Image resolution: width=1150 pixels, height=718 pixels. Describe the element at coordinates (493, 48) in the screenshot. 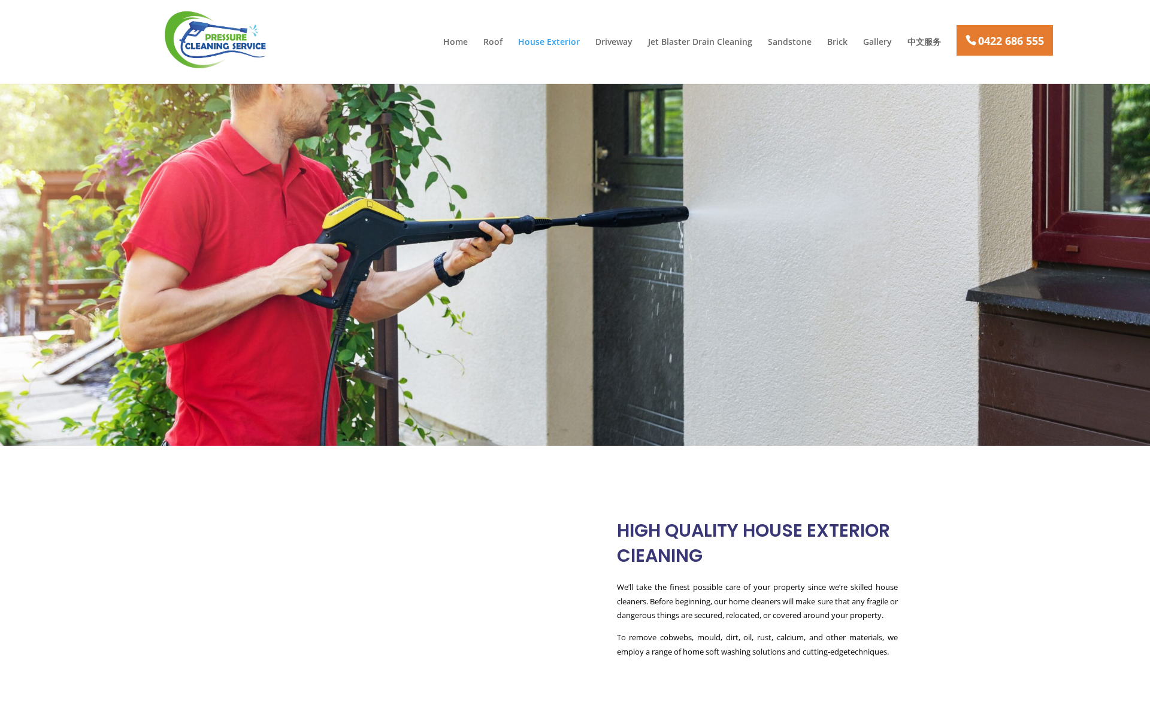

I see `a: Roof` at that location.